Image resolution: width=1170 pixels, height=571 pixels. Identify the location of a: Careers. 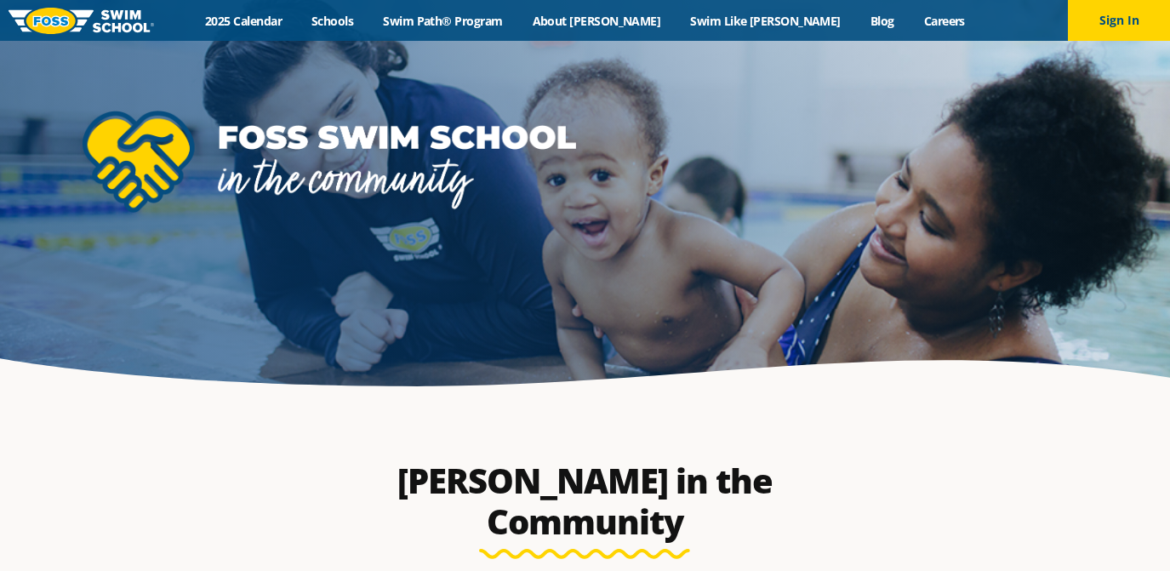
(944, 20).